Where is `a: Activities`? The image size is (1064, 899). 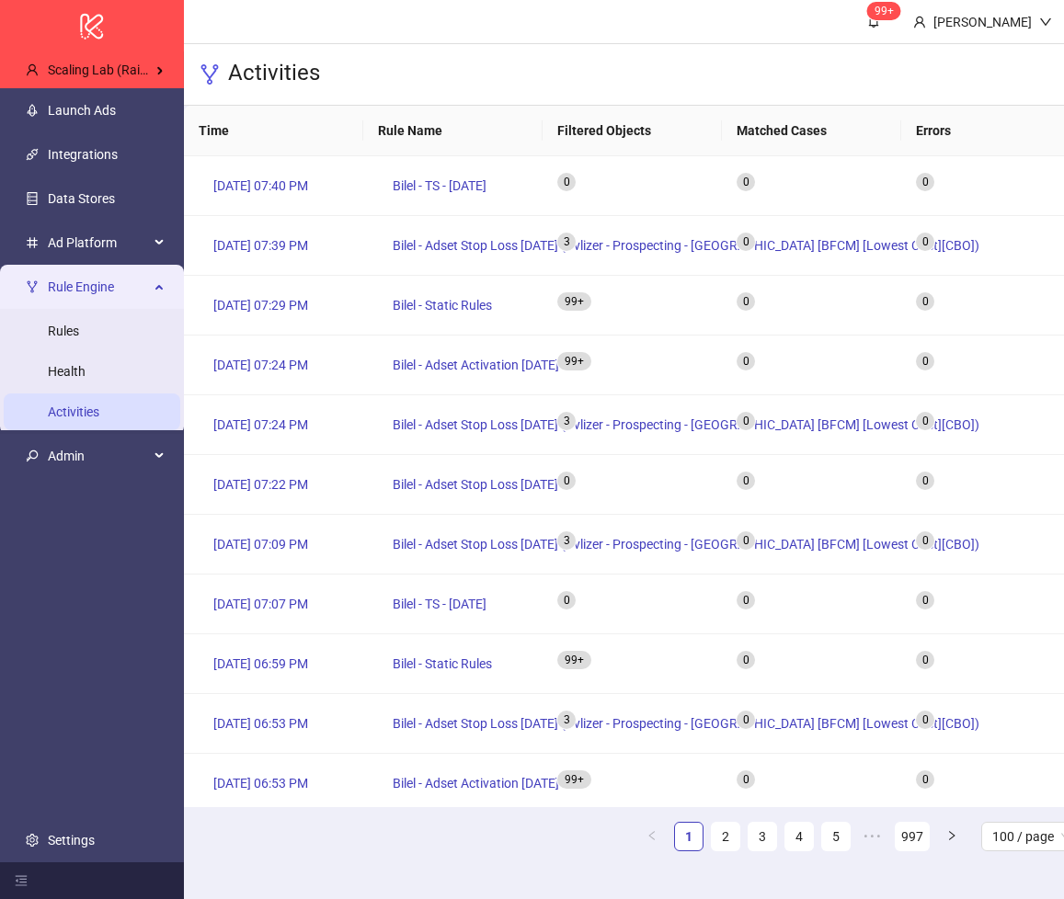
a: Activities is located at coordinates (74, 412).